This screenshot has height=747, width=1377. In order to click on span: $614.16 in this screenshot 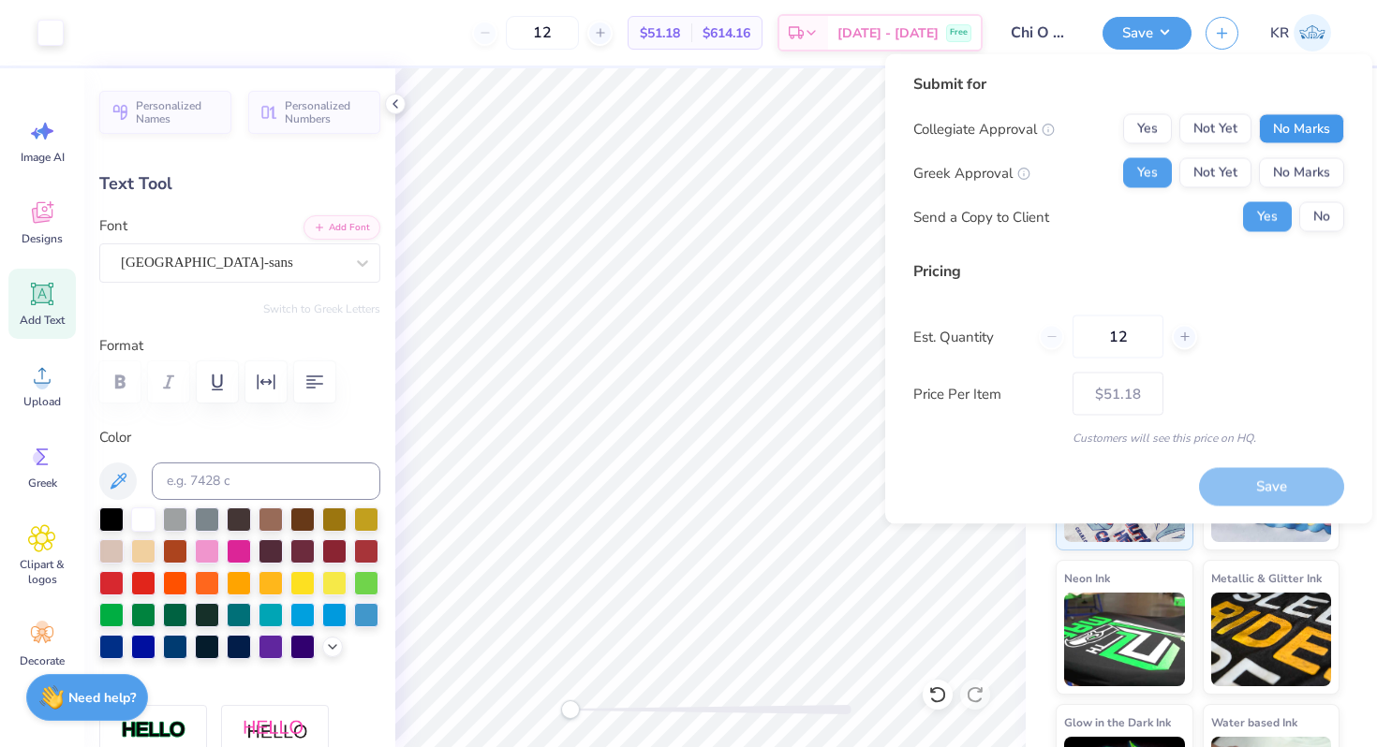, I will do `click(726, 33)`.